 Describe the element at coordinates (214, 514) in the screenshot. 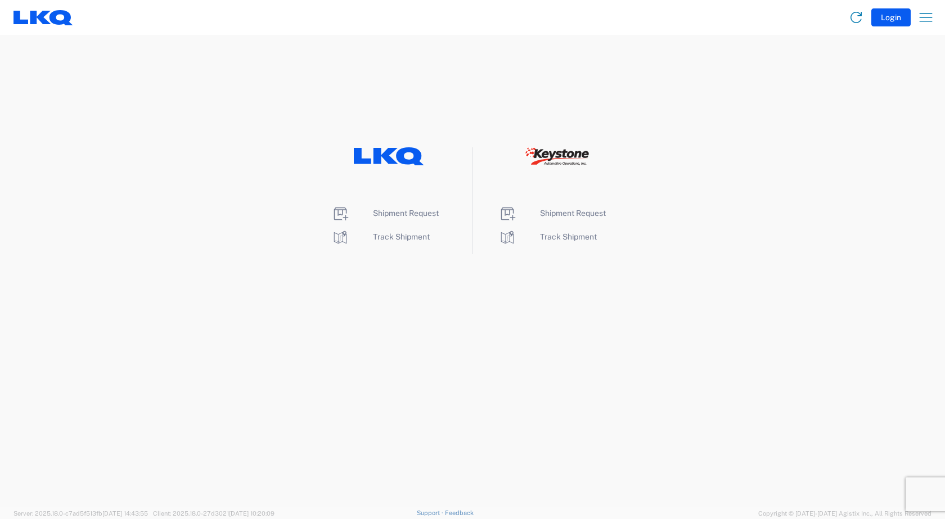

I see `span: Client: 2025.18.0-27d3021` at that location.